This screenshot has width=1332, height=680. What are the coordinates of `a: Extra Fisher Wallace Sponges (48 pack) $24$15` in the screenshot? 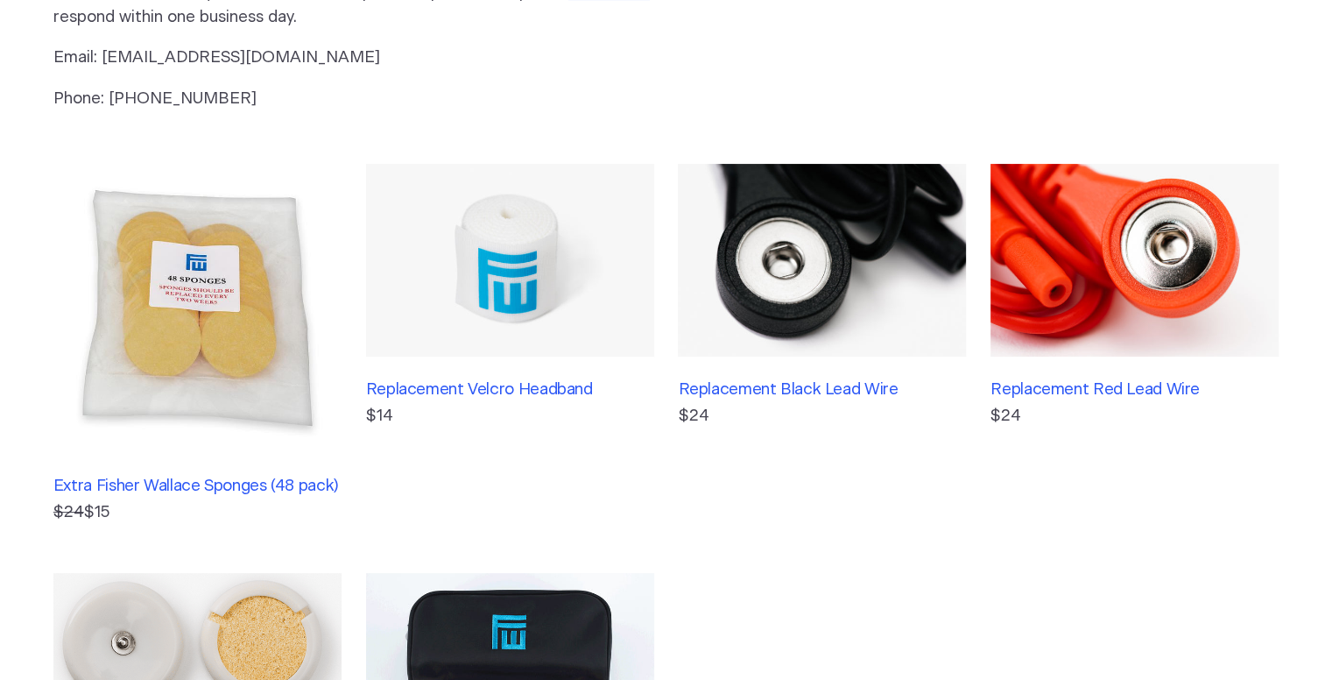 It's located at (197, 343).